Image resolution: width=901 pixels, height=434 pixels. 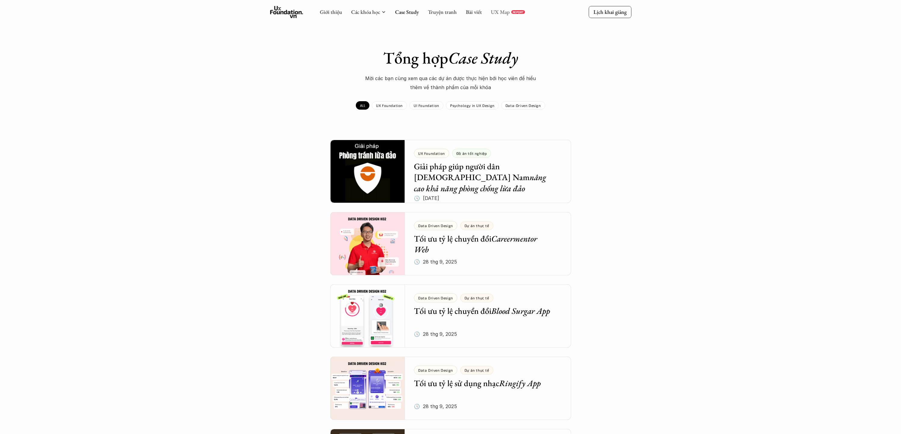 What do you see at coordinates (451, 58) in the screenshot?
I see `h1: Tổng hợp` at bounding box center [451, 58].